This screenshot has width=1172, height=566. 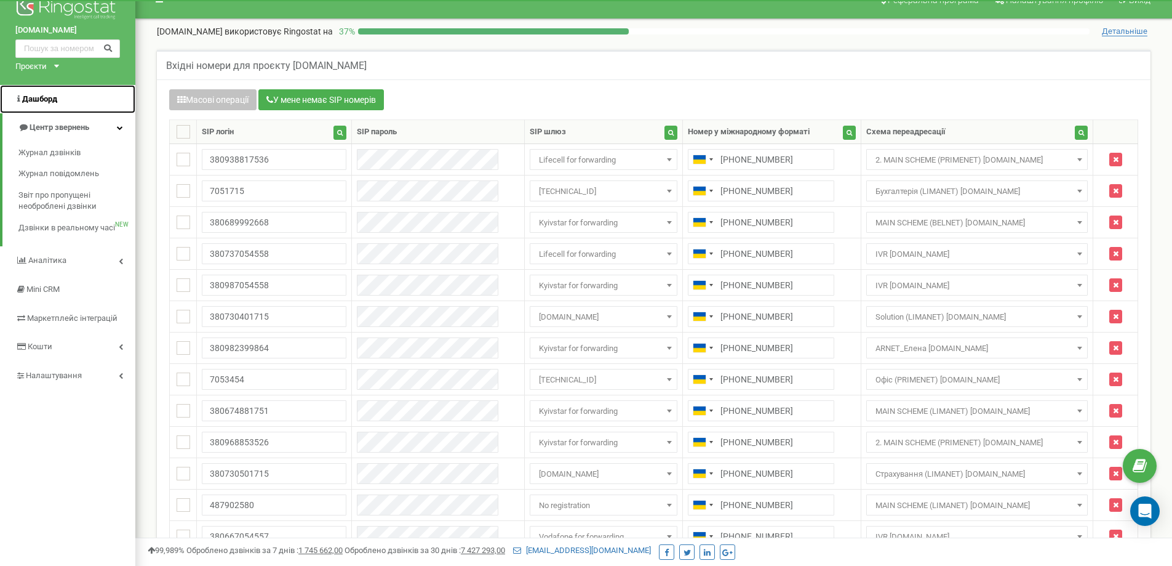 What do you see at coordinates (77, 201) in the screenshot?
I see `a: Звіт про пропущені необроблені дзвінки` at bounding box center [77, 201].